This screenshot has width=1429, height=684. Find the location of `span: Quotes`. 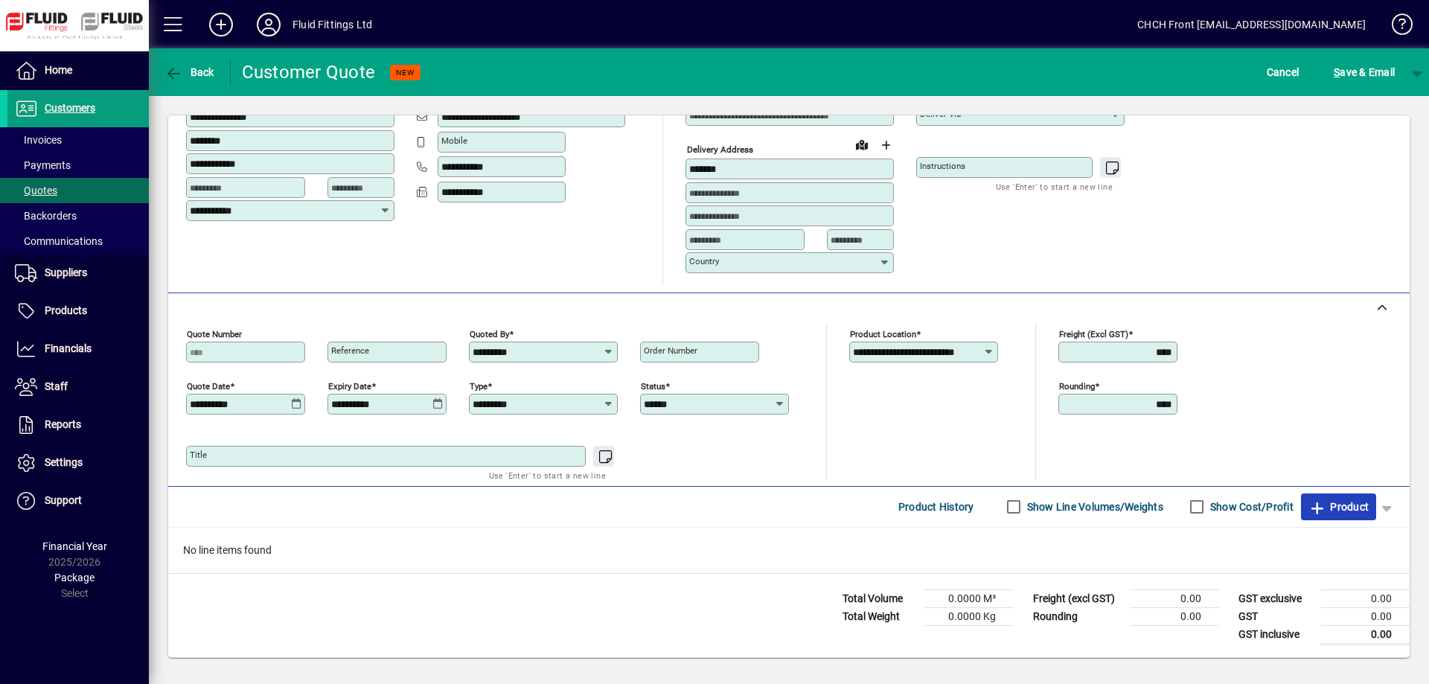

span: Quotes is located at coordinates (36, 191).